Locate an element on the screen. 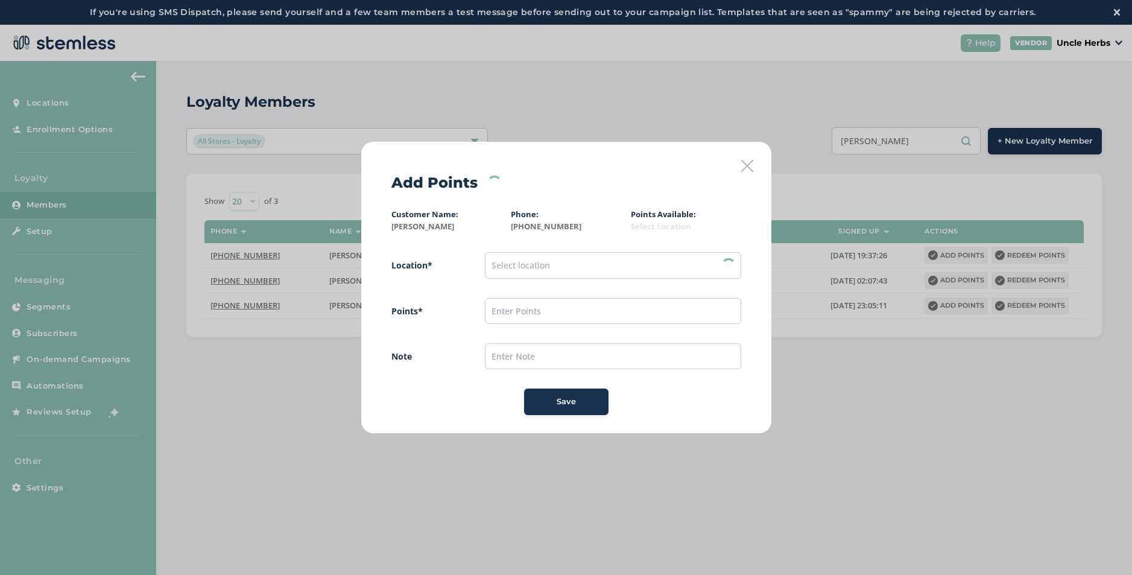 The height and width of the screenshot is (575, 1132). button: Save is located at coordinates (566, 402).